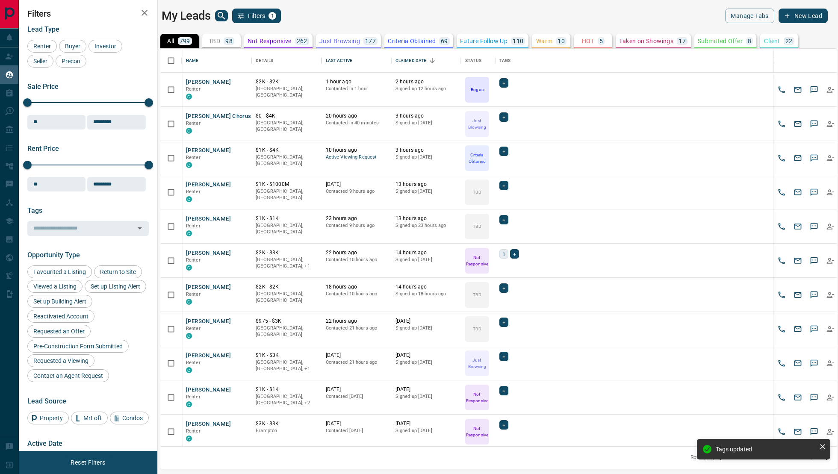 This screenshot has height=474, width=838. What do you see at coordinates (356, 116) in the screenshot?
I see `p: 20 hours ago` at bounding box center [356, 116].